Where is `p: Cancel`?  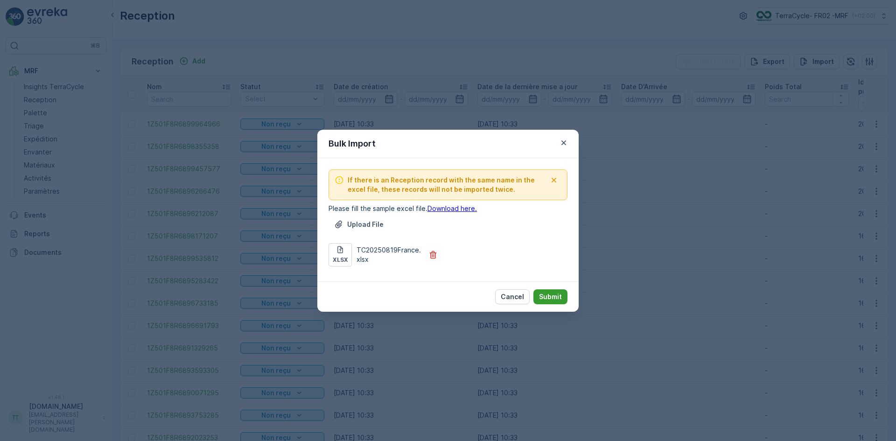
p: Cancel is located at coordinates (513, 297).